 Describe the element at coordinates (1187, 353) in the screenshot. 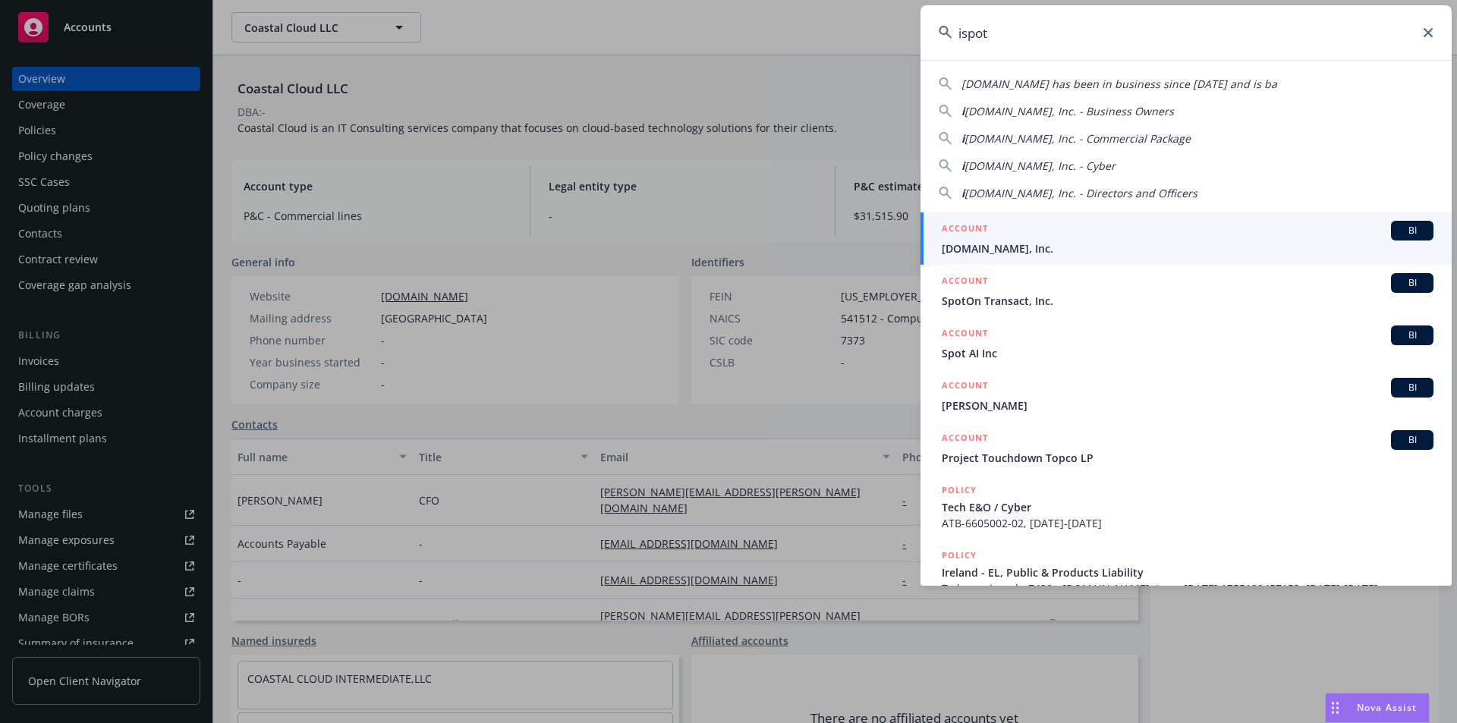

I see `span: Spot AI Inc` at that location.